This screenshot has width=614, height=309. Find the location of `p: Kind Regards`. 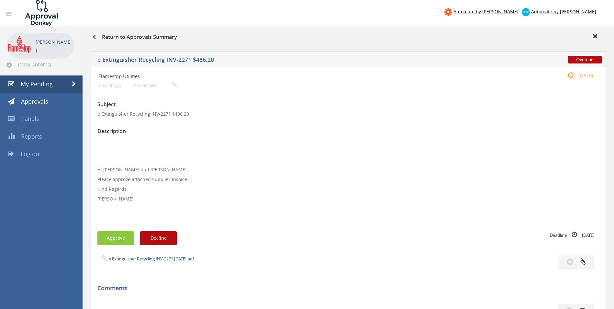

p: Kind Regards is located at coordinates (348, 189).